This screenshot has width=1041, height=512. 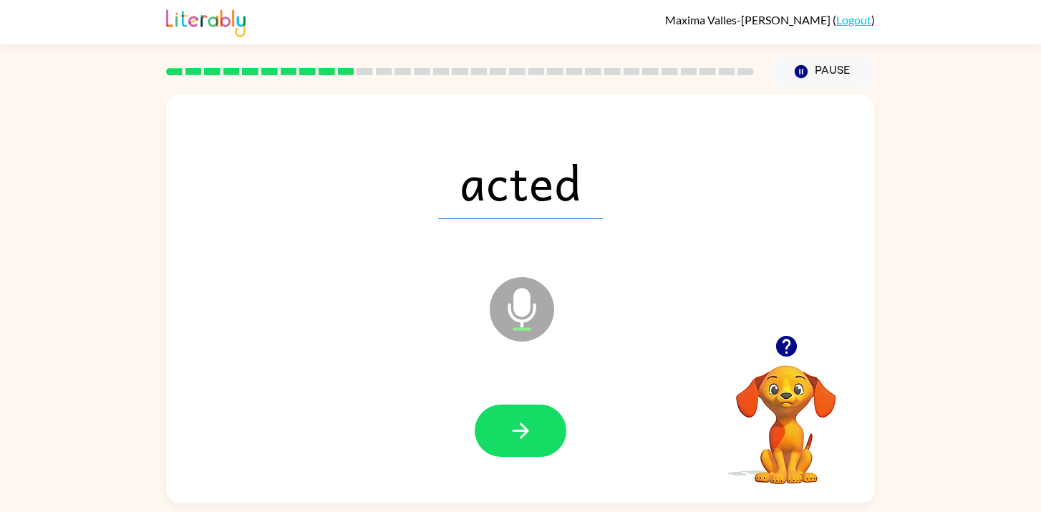 I want to click on span: acted, so click(x=521, y=182).